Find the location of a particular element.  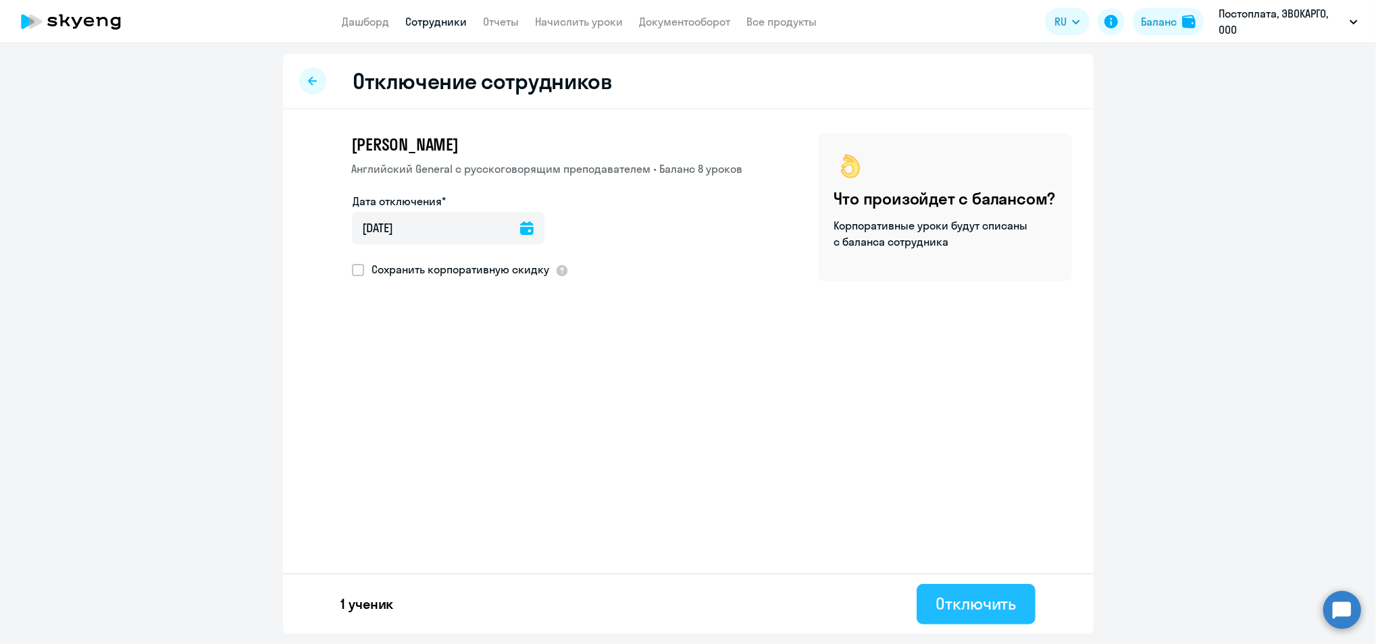

a: Отчеты is located at coordinates (501, 22).